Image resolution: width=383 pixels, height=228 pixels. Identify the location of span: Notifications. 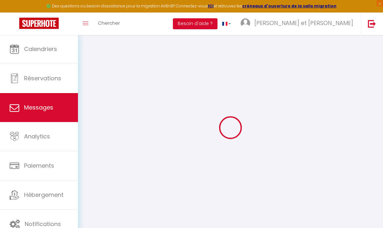
(43, 223).